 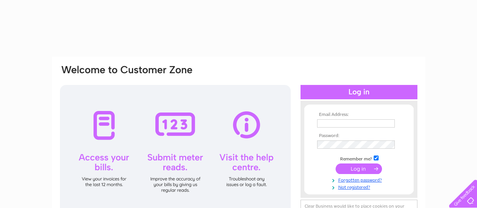 What do you see at coordinates (360, 179) in the screenshot?
I see `a: Forgotten password?` at bounding box center [360, 179].